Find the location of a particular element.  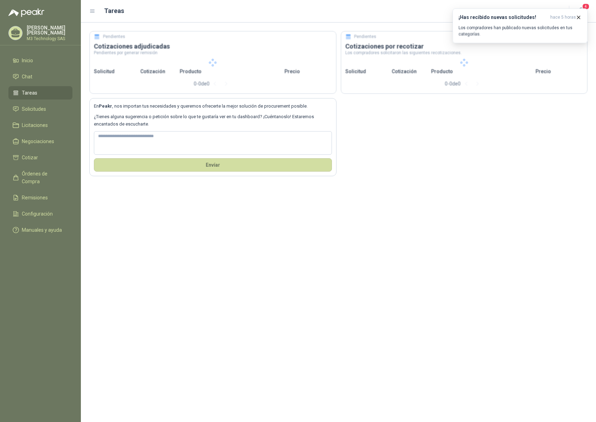

h3: ¡Has recibido nuevas solicitudes! is located at coordinates (503, 17).